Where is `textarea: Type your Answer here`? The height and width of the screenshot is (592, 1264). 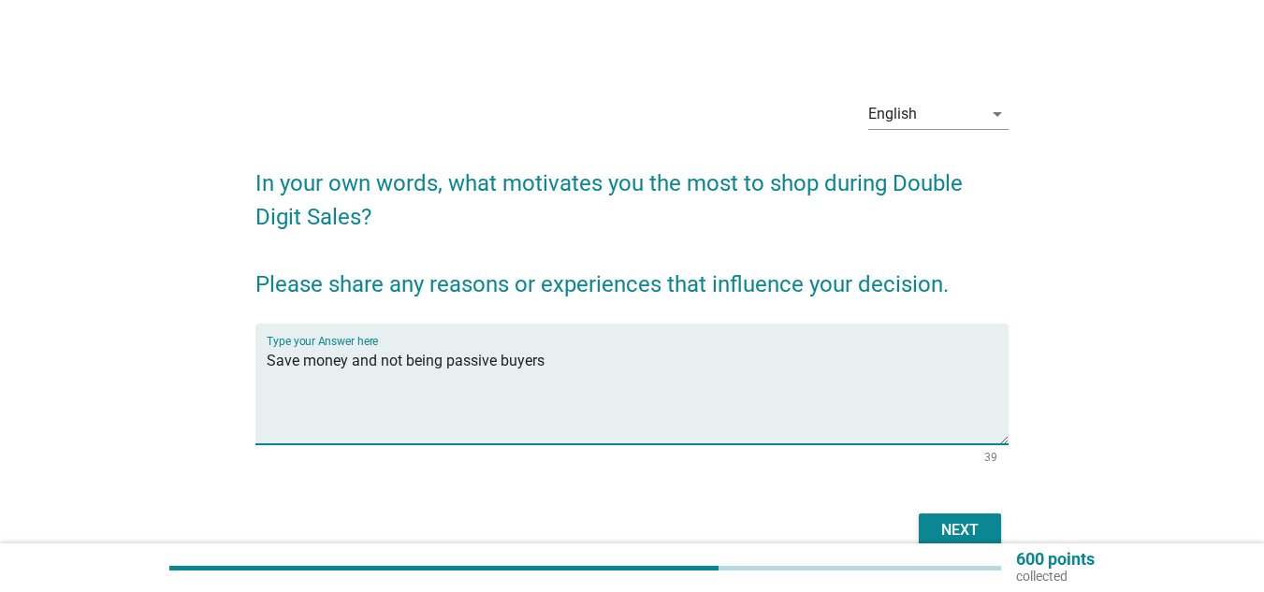
textarea: Type your Answer here is located at coordinates (637, 395).